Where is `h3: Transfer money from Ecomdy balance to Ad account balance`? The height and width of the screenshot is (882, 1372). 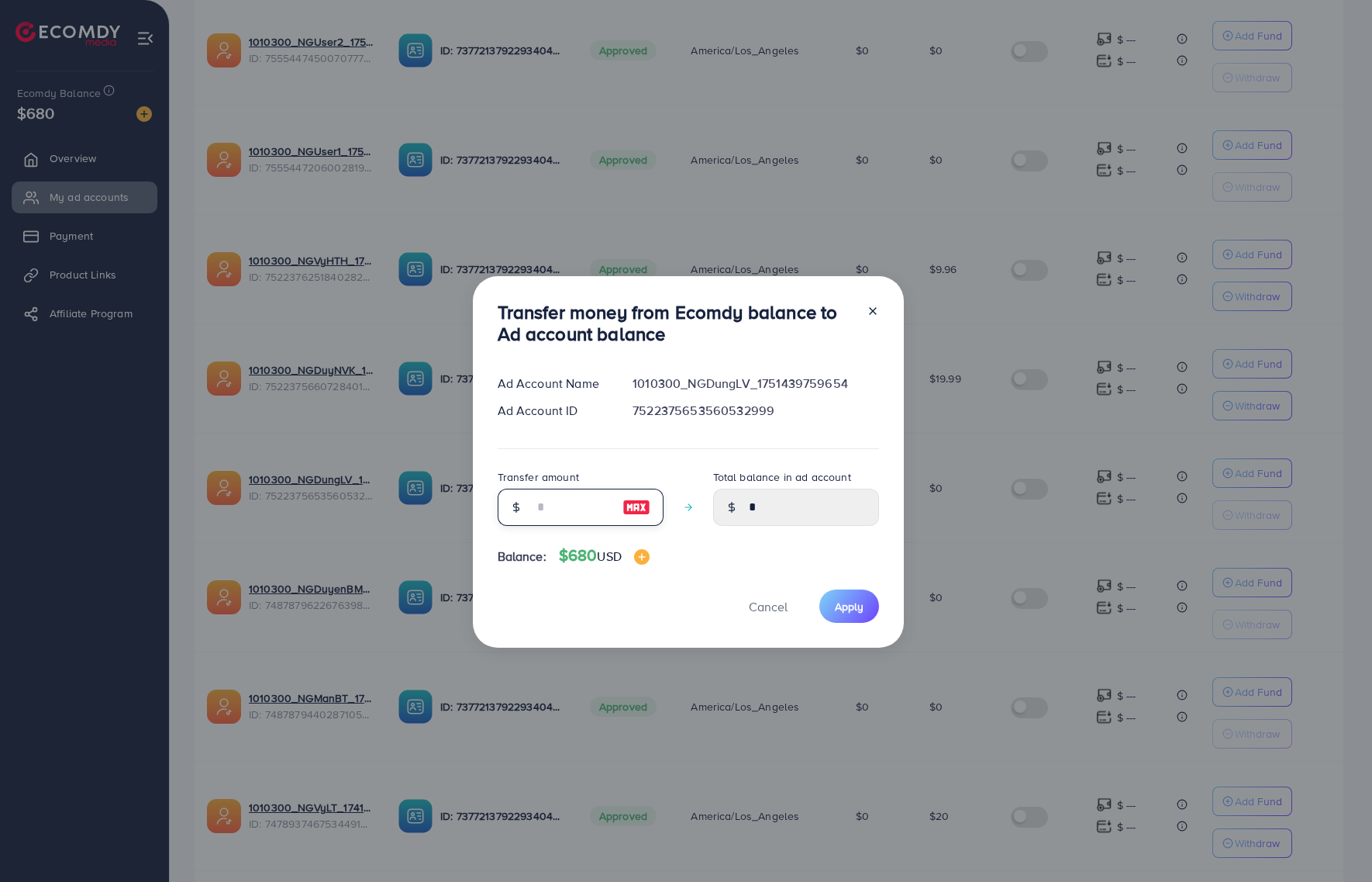 h3: Transfer money from Ecomdy balance to Ad account balance is located at coordinates (676, 324).